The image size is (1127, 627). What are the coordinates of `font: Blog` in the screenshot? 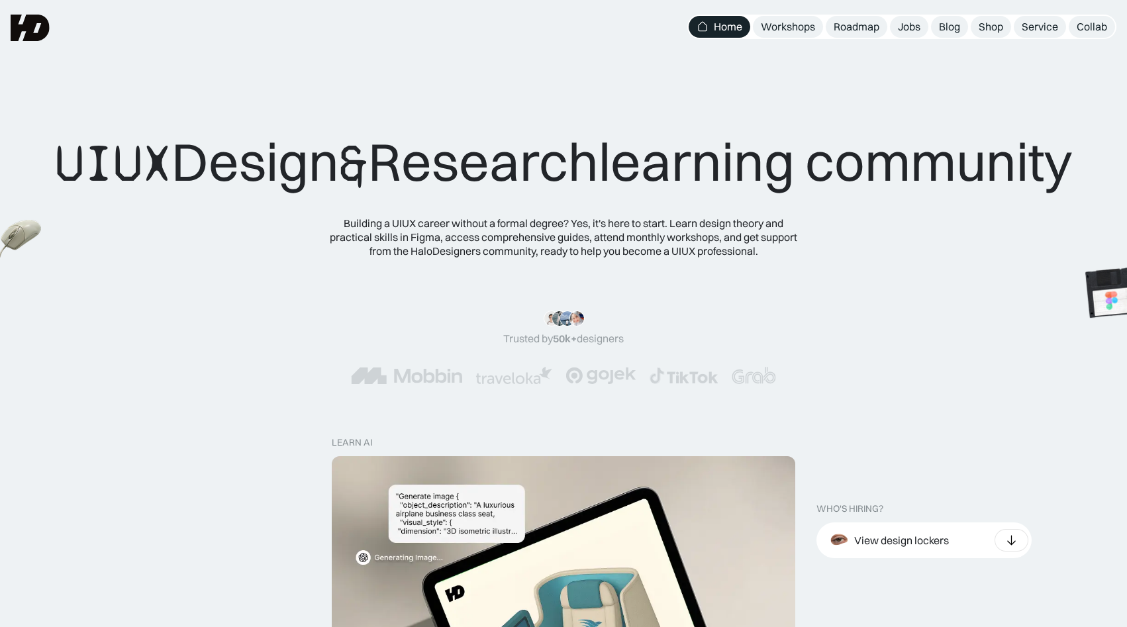 It's located at (949, 26).